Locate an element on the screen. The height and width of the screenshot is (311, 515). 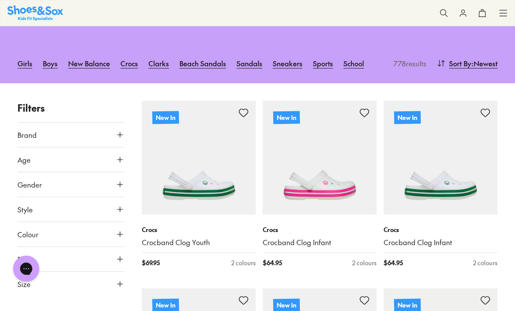
span: Colour is located at coordinates (28, 234).